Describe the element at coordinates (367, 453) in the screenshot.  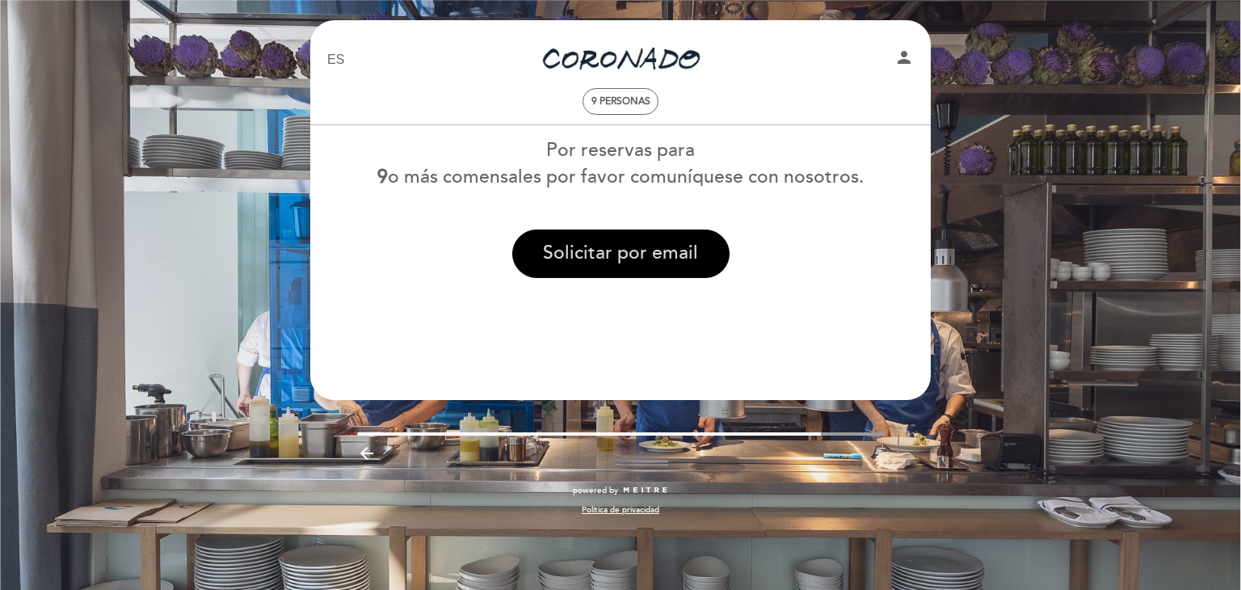
I see `i: arrow_backward` at that location.